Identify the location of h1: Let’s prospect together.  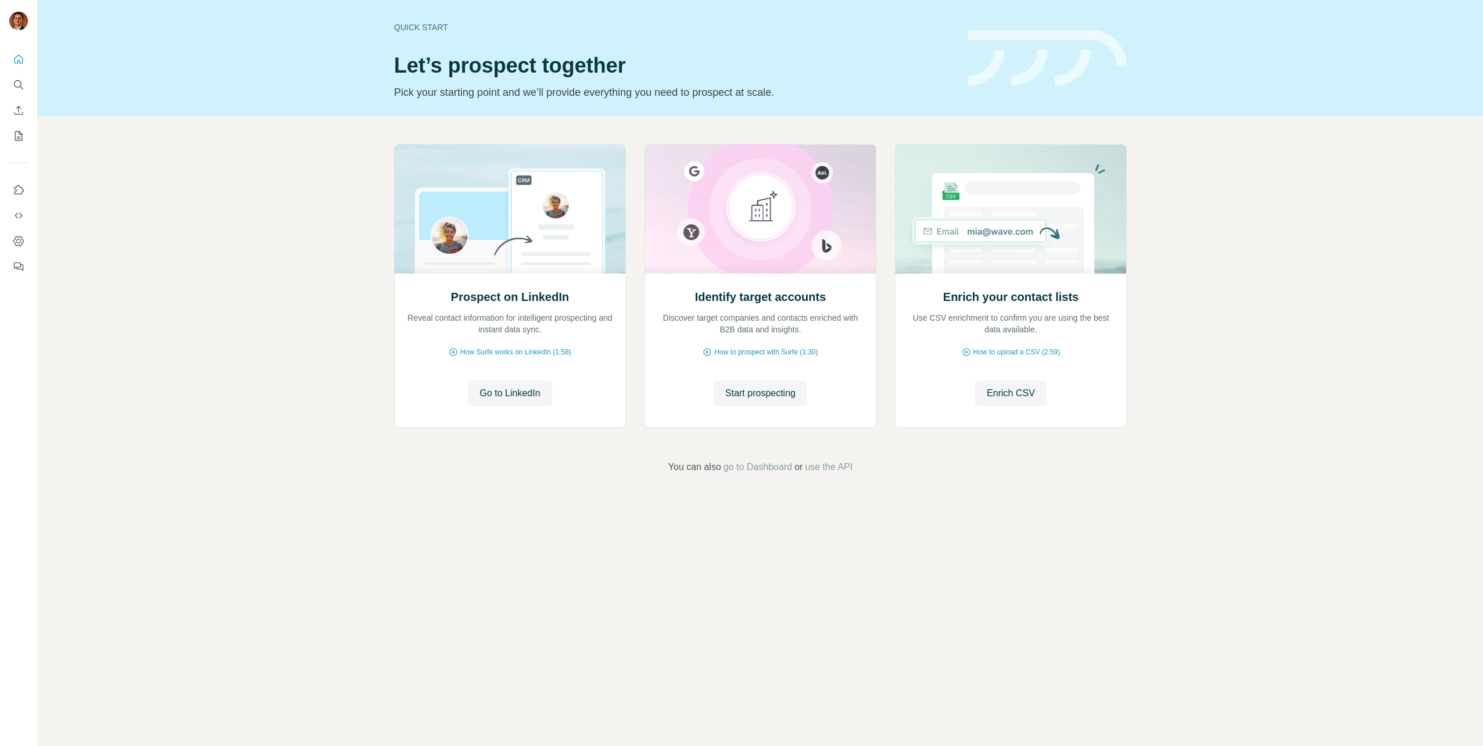
(674, 66).